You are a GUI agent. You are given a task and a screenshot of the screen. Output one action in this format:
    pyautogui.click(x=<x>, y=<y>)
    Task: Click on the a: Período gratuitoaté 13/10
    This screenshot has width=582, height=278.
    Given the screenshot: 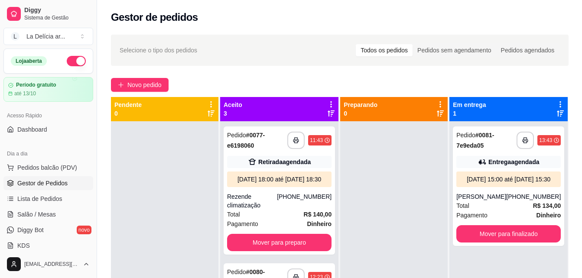 What is the action you would take?
    pyautogui.click(x=48, y=89)
    